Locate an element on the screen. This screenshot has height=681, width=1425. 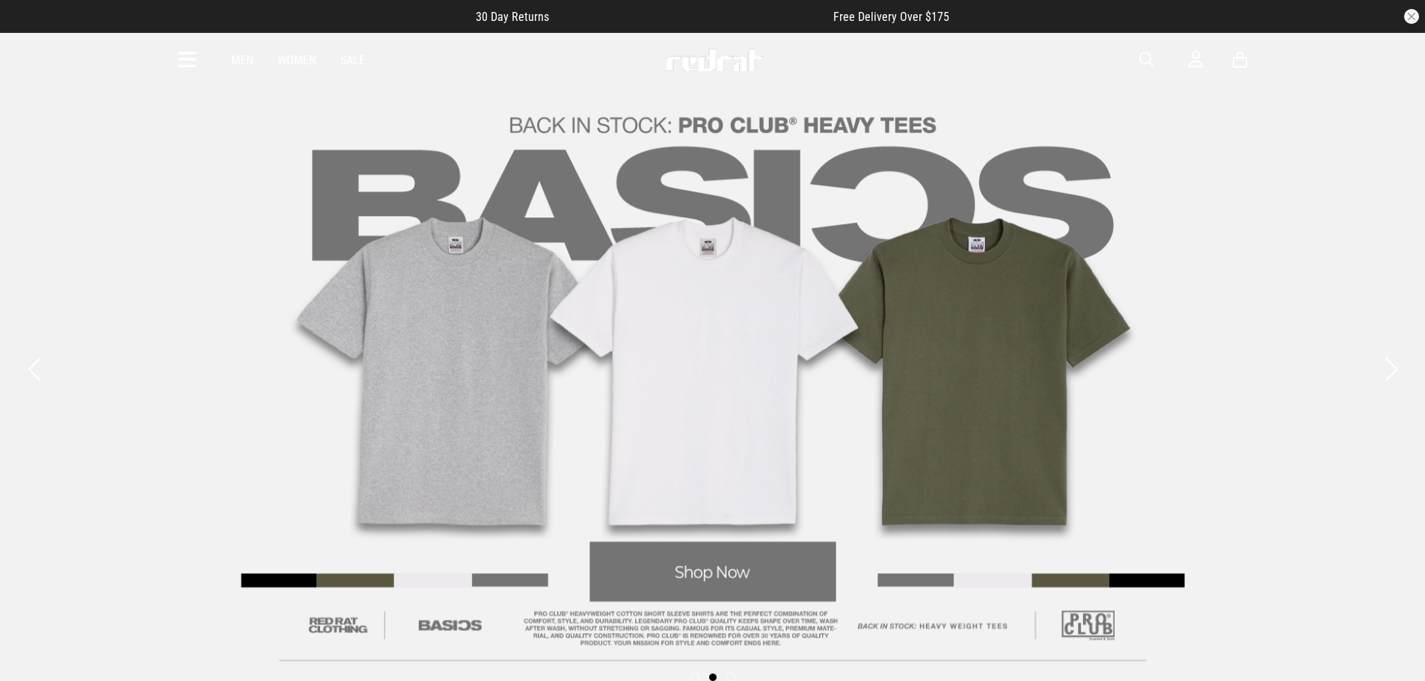
a: Women is located at coordinates (297, 60).